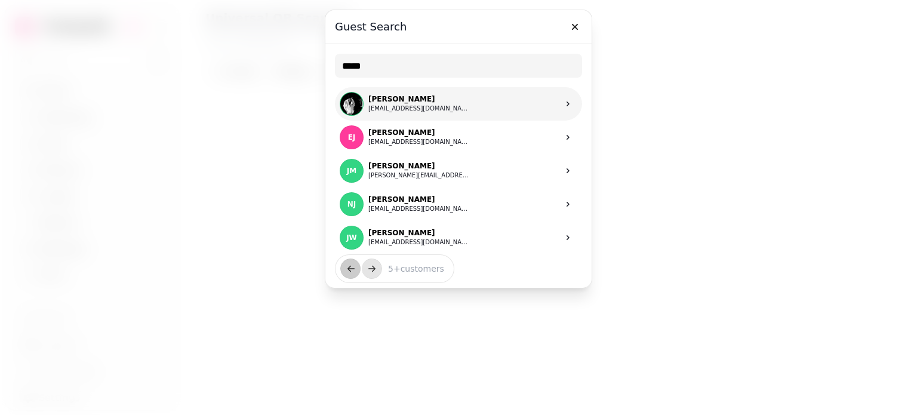  Describe the element at coordinates (352, 204) in the screenshot. I see `span: NJ` at that location.